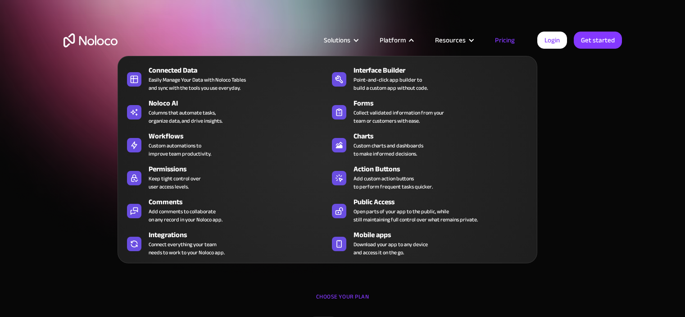 This screenshot has width=685, height=317. I want to click on div: Columns that automate tasks, organize data, and drive insights., so click(186, 117).